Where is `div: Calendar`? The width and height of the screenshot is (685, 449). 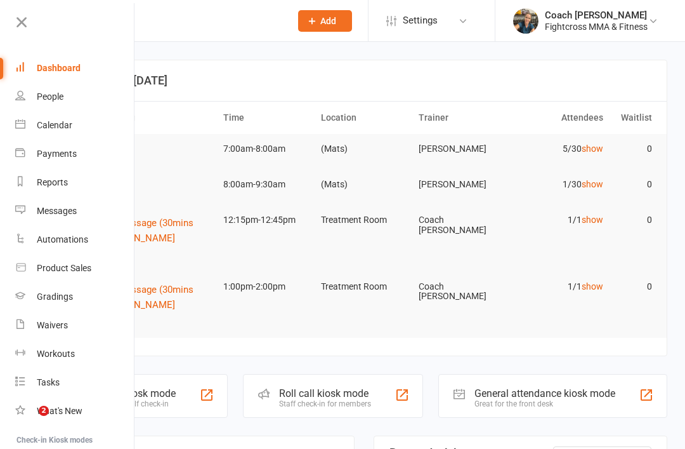 div: Calendar is located at coordinates (55, 125).